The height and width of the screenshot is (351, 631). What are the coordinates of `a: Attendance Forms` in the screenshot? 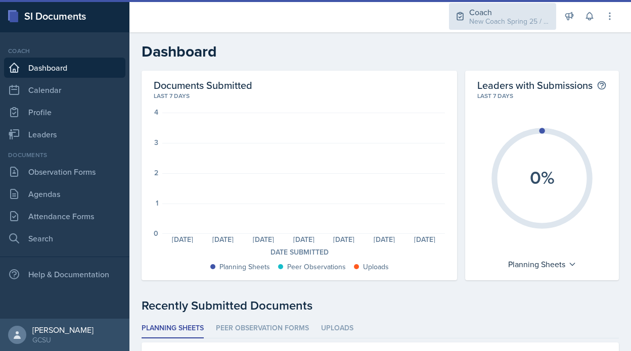 It's located at (65, 216).